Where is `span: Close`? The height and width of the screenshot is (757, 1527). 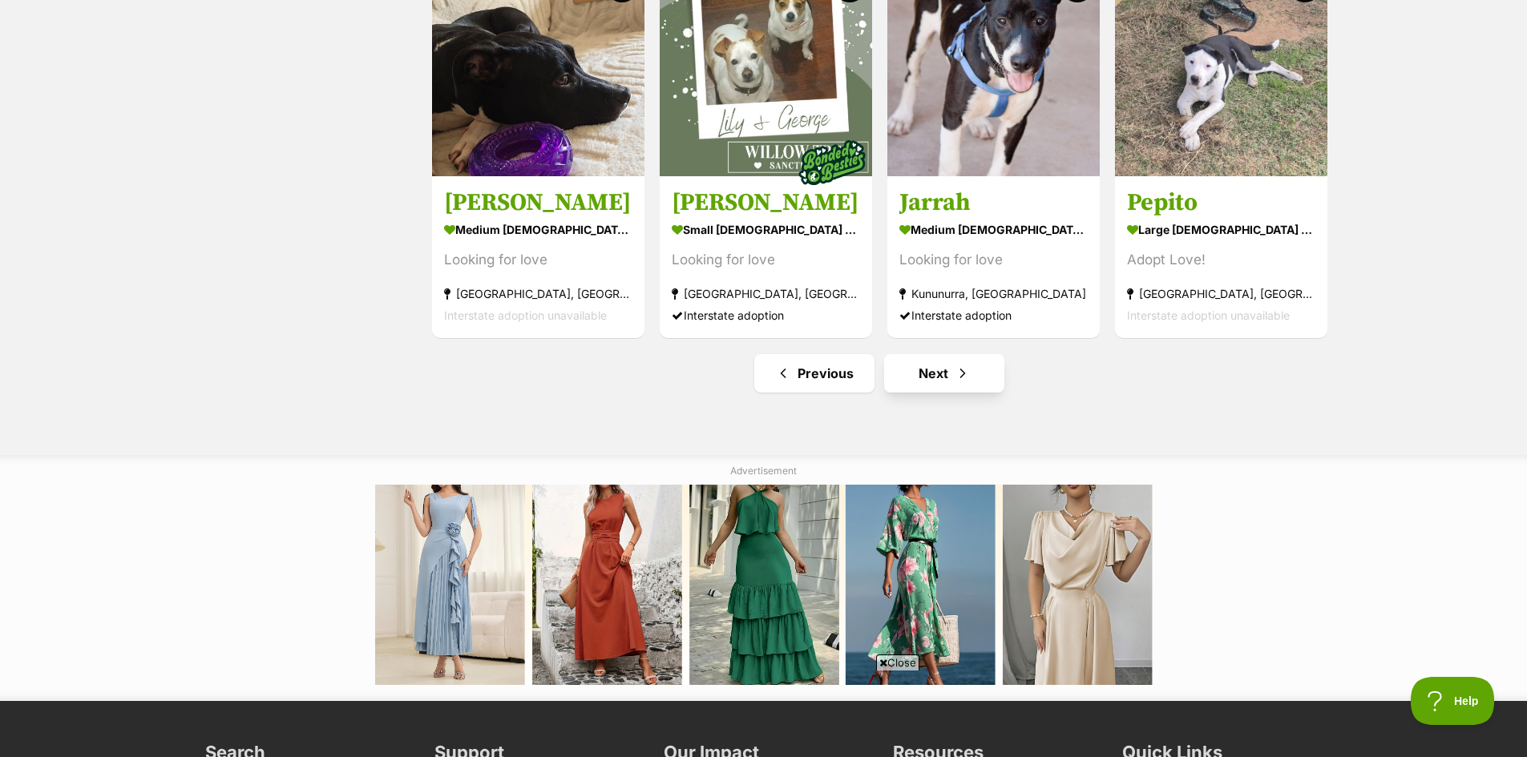 span: Close is located at coordinates (898, 663).